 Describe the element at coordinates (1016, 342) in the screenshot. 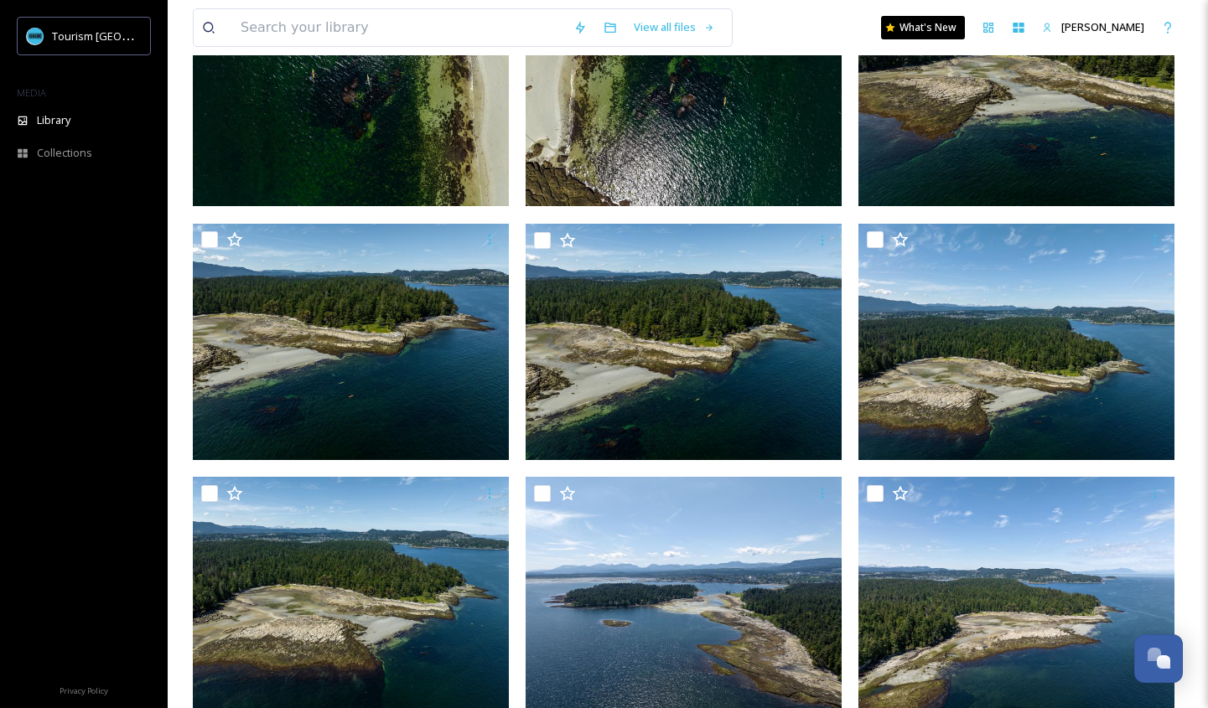

I see `img: DJI_0036-topaz-denoise.jpg` at that location.